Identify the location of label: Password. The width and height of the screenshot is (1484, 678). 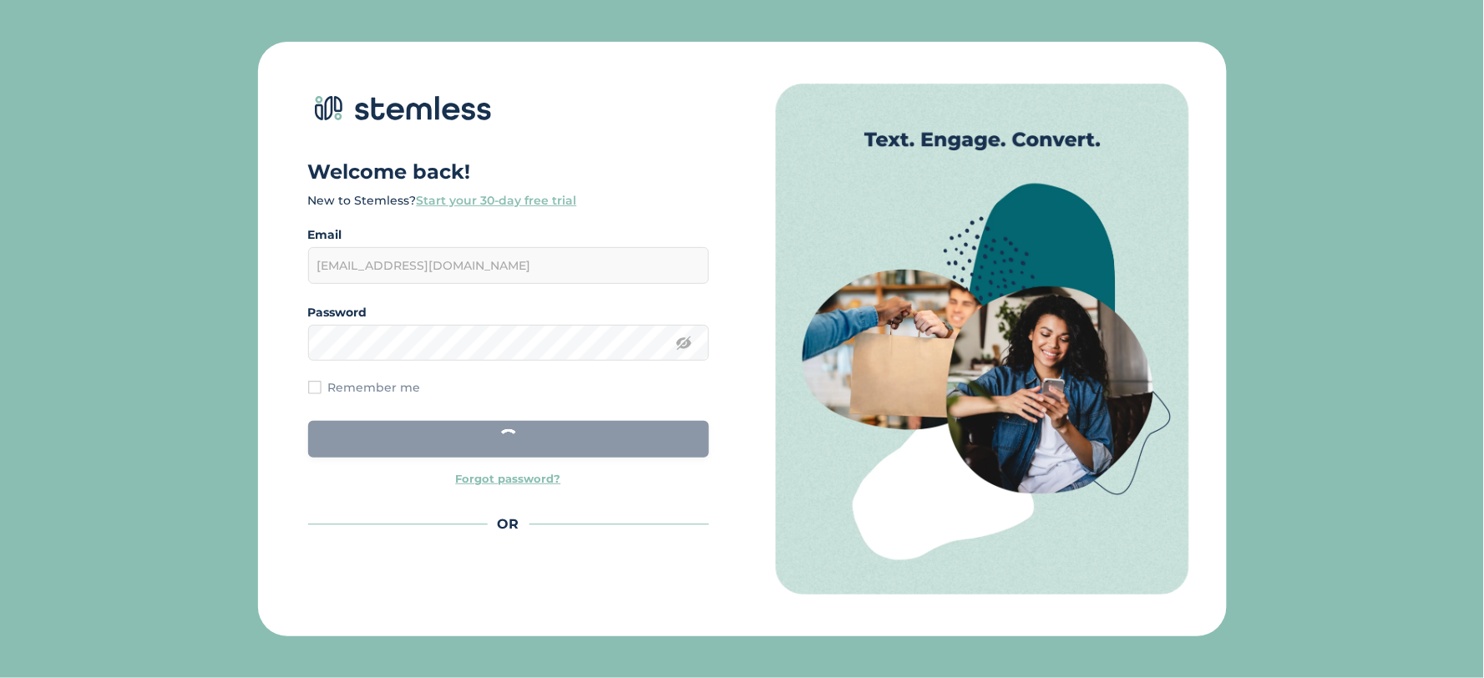
(509, 312).